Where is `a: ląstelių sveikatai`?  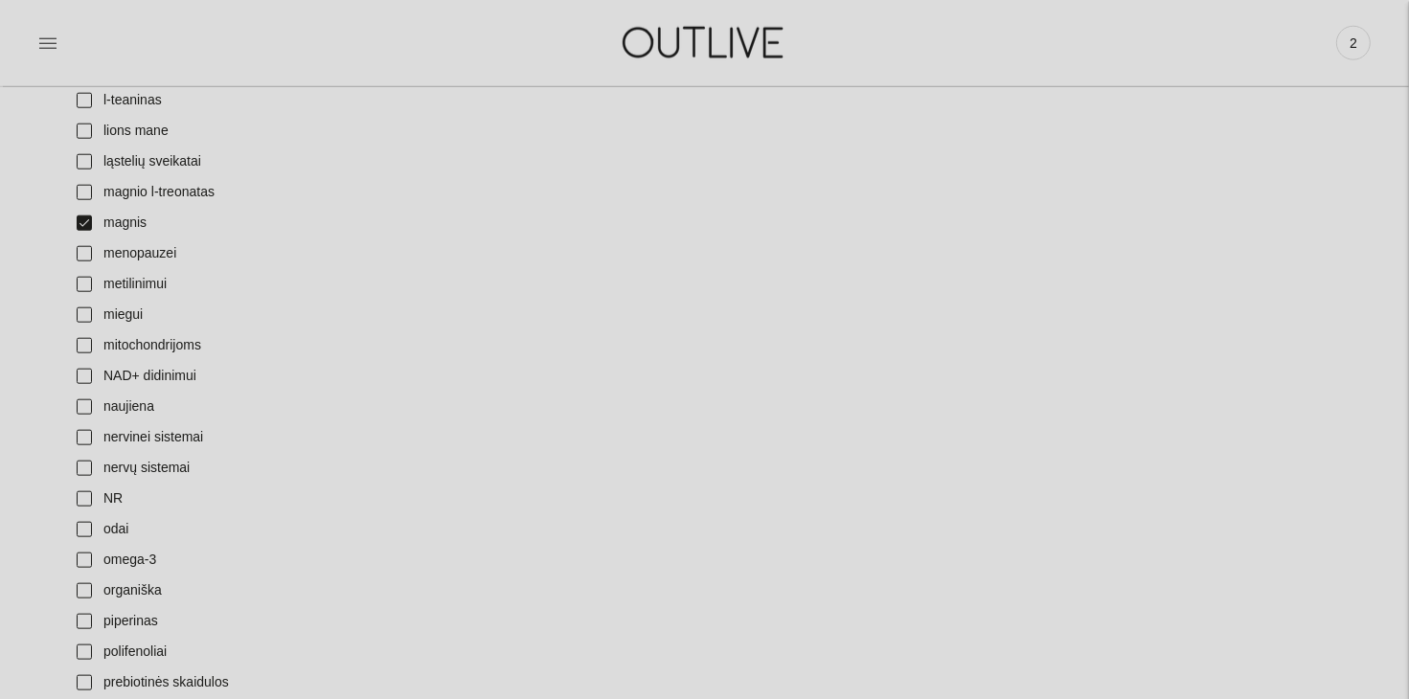 a: ląstelių sveikatai is located at coordinates (186, 162).